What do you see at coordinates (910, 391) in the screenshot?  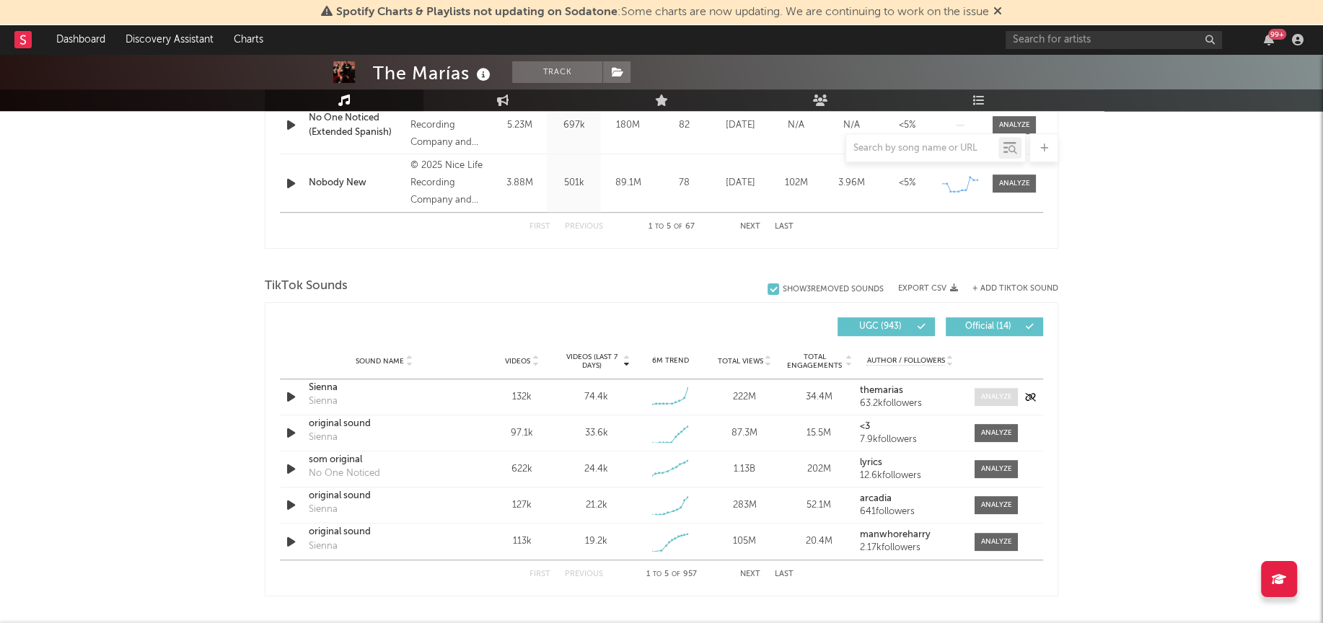 I see `a: themarias` at bounding box center [910, 391].